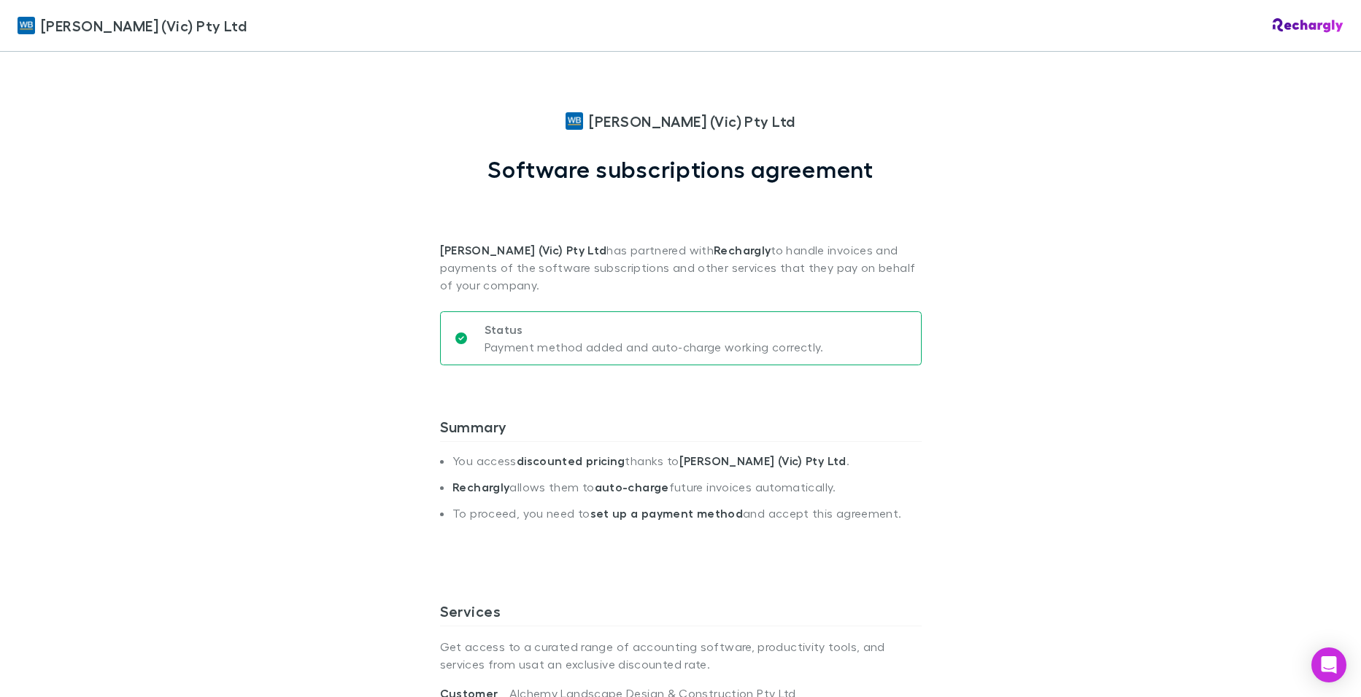 Image resolution: width=1361 pixels, height=697 pixels. Describe the element at coordinates (654, 330) in the screenshot. I see `p: Status` at that location.